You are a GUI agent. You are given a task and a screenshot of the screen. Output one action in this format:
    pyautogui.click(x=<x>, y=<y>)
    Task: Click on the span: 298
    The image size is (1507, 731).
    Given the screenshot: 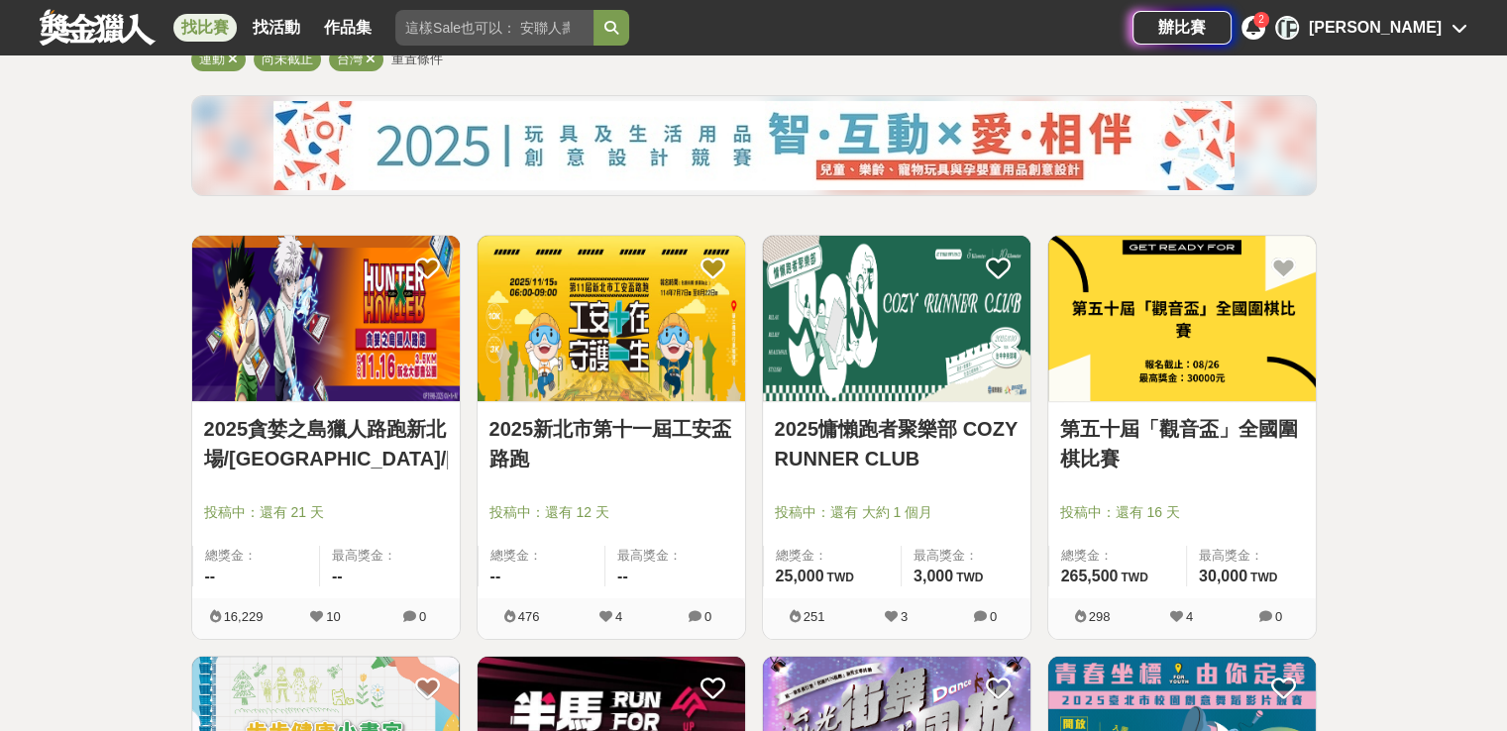 What is the action you would take?
    pyautogui.click(x=1100, y=616)
    